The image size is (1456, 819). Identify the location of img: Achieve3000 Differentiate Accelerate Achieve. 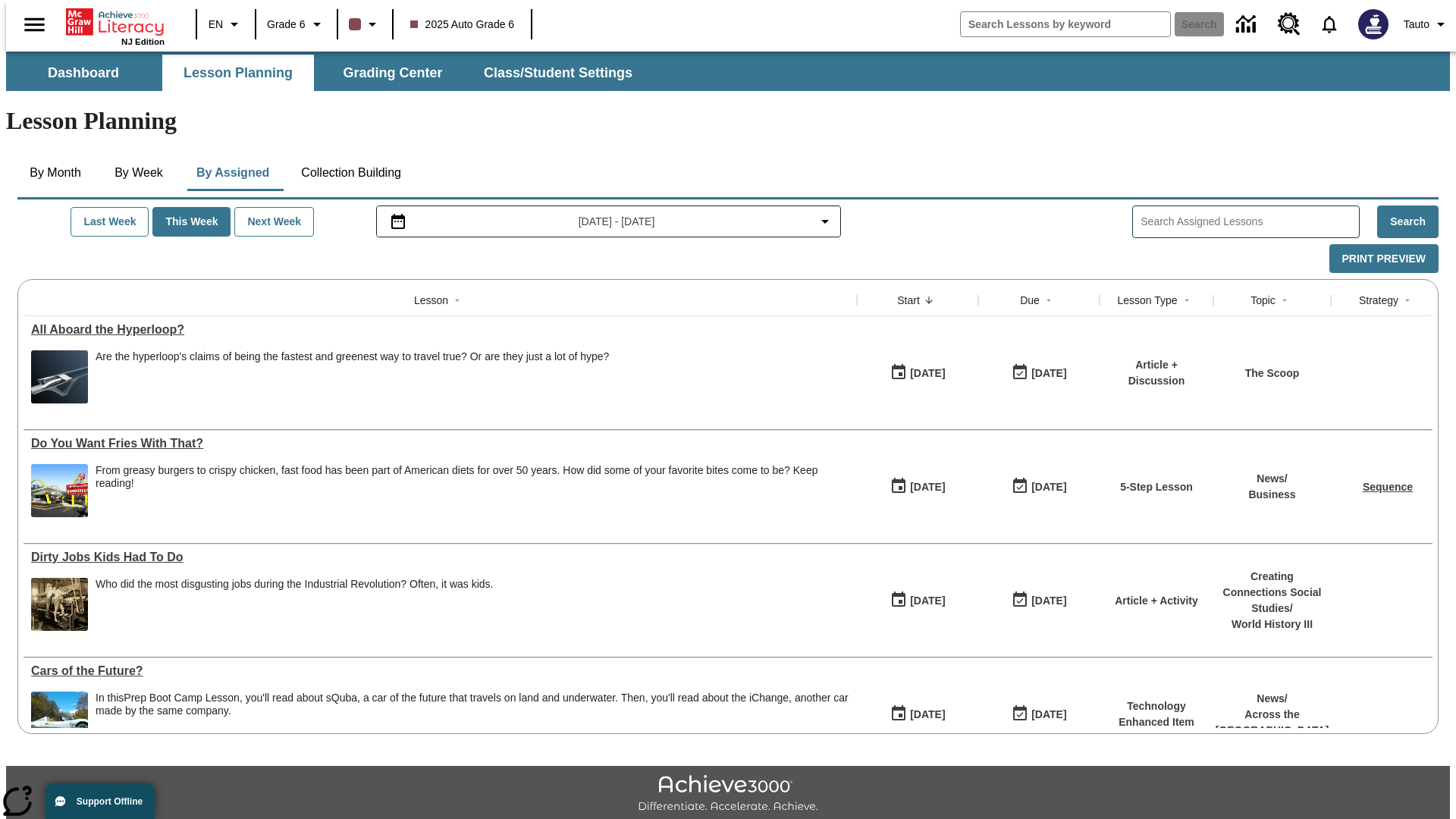
(728, 794).